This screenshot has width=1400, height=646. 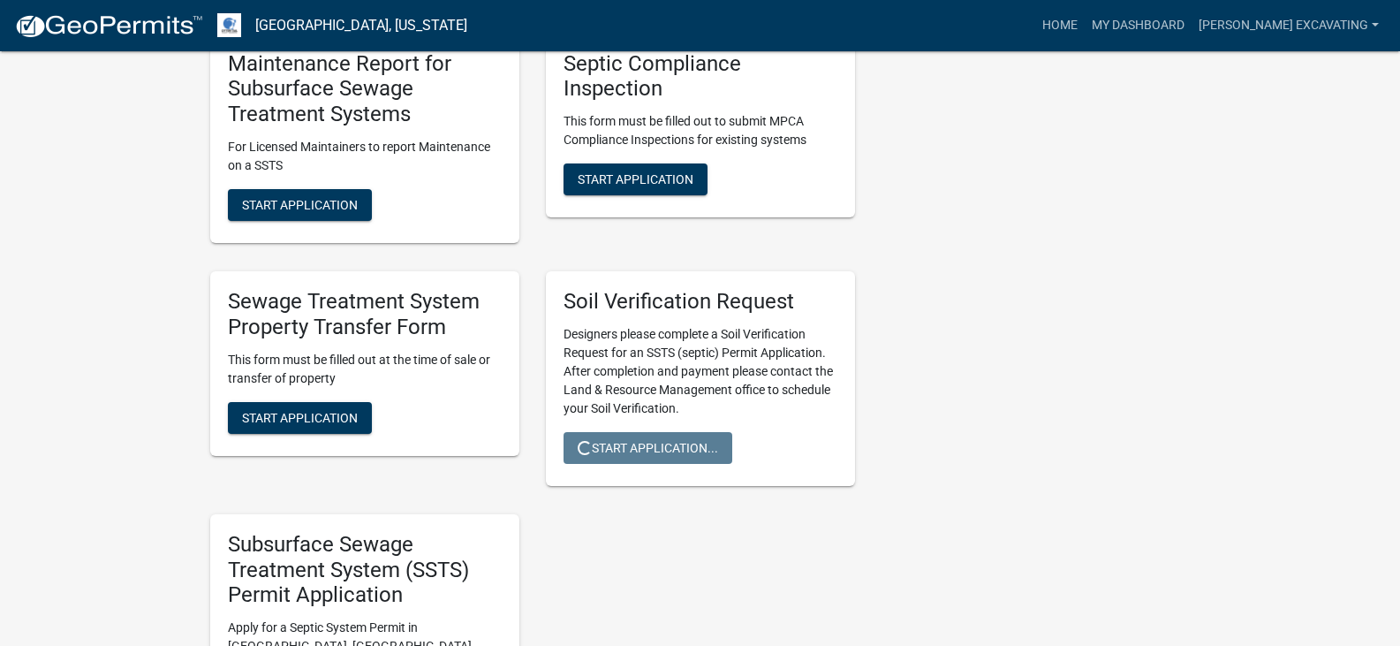 I want to click on h5: Subsurface Sewage Treatment System (SSTS) Permit Application, so click(x=365, y=570).